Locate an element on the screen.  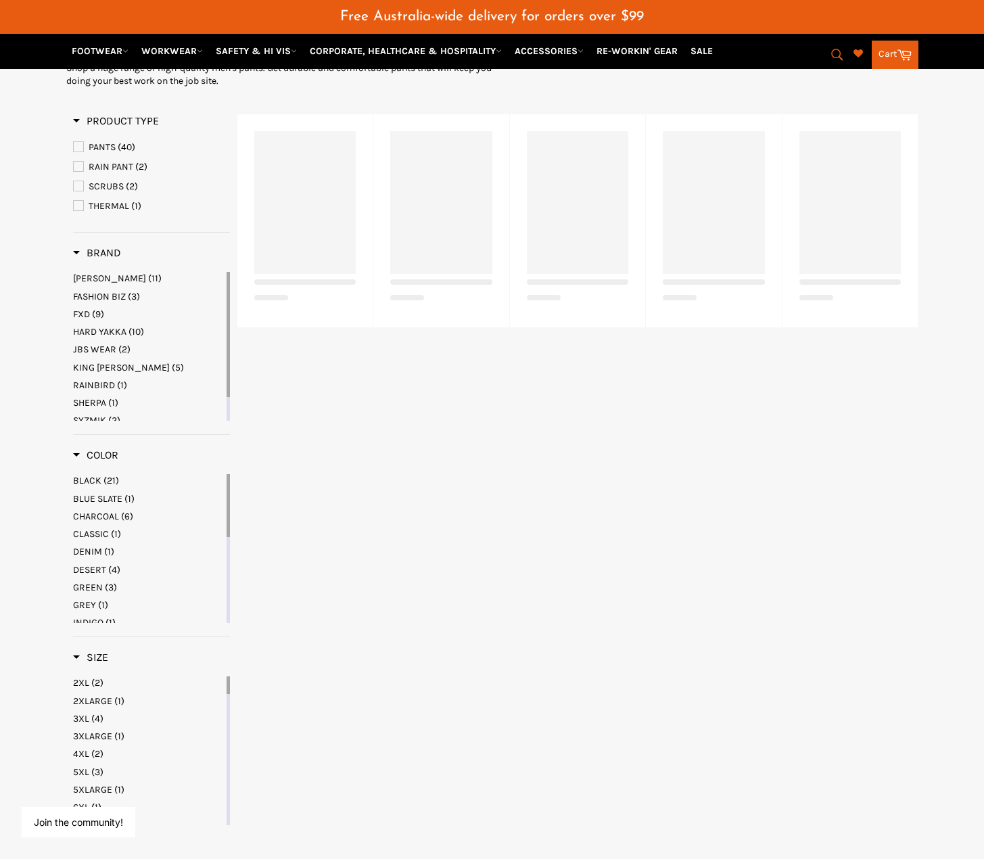
a: 3XL is located at coordinates (148, 718).